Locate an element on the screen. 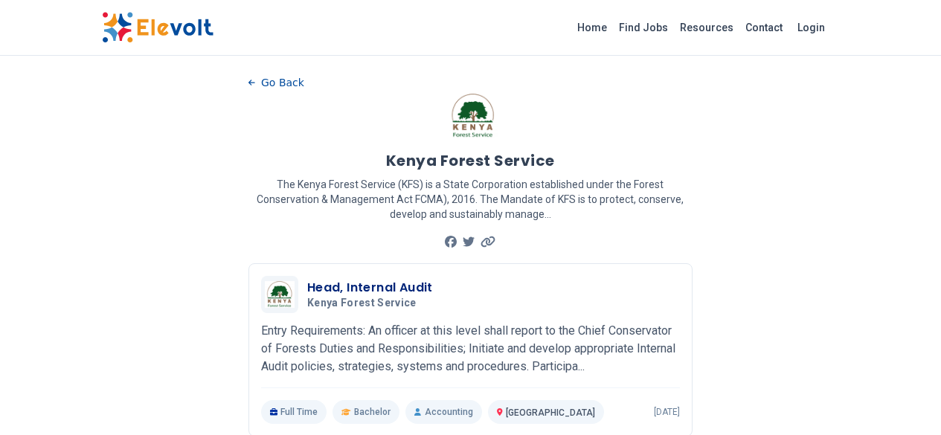  h1: Kenya Forest Service is located at coordinates (470, 161).